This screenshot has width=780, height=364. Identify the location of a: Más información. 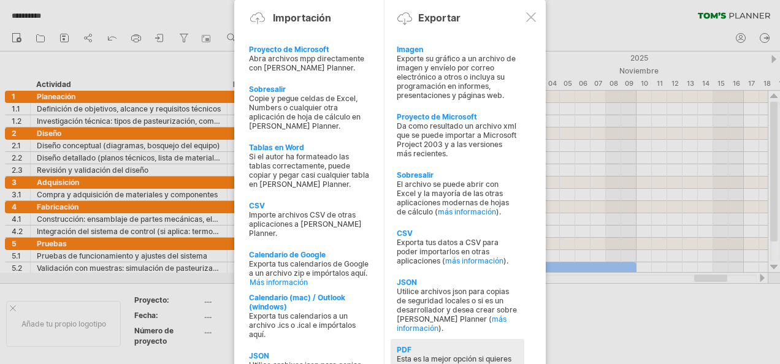
(310, 282).